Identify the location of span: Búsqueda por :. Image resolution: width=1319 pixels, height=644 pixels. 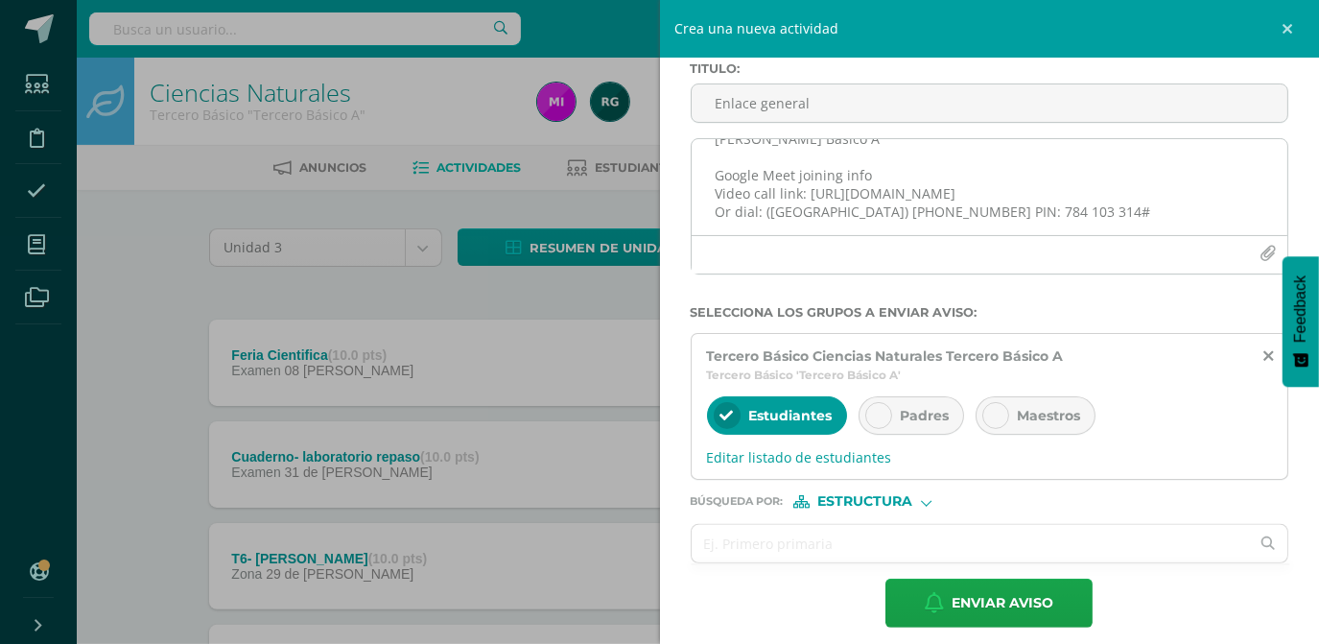
(737, 501).